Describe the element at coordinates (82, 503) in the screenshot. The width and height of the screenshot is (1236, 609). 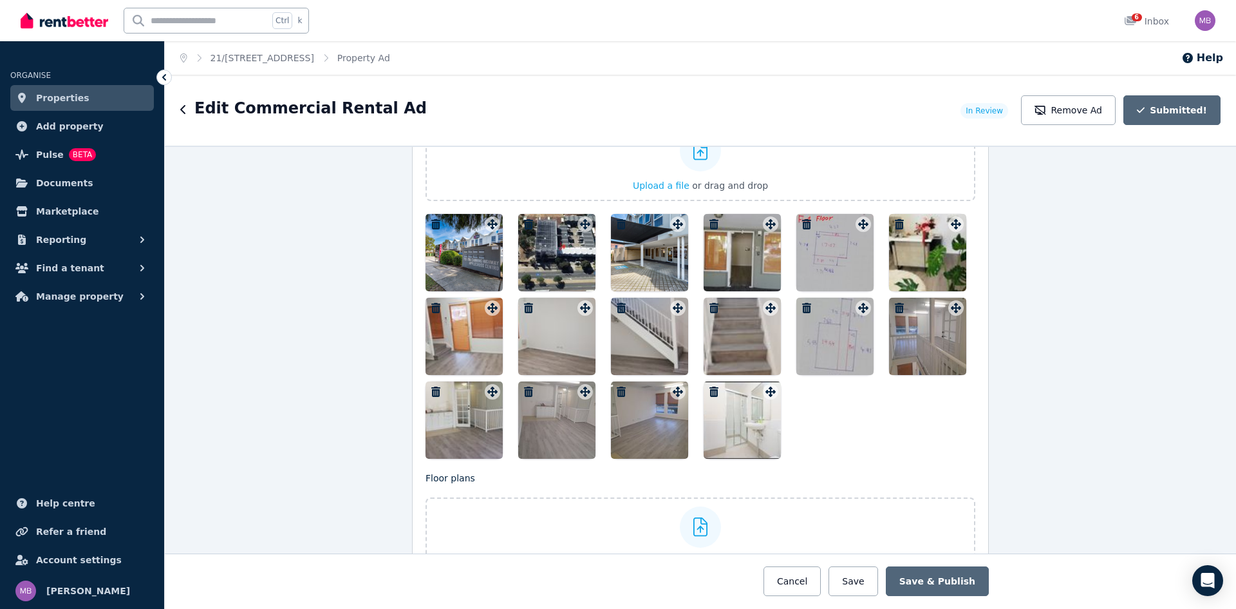
I see `a: Help centre` at that location.